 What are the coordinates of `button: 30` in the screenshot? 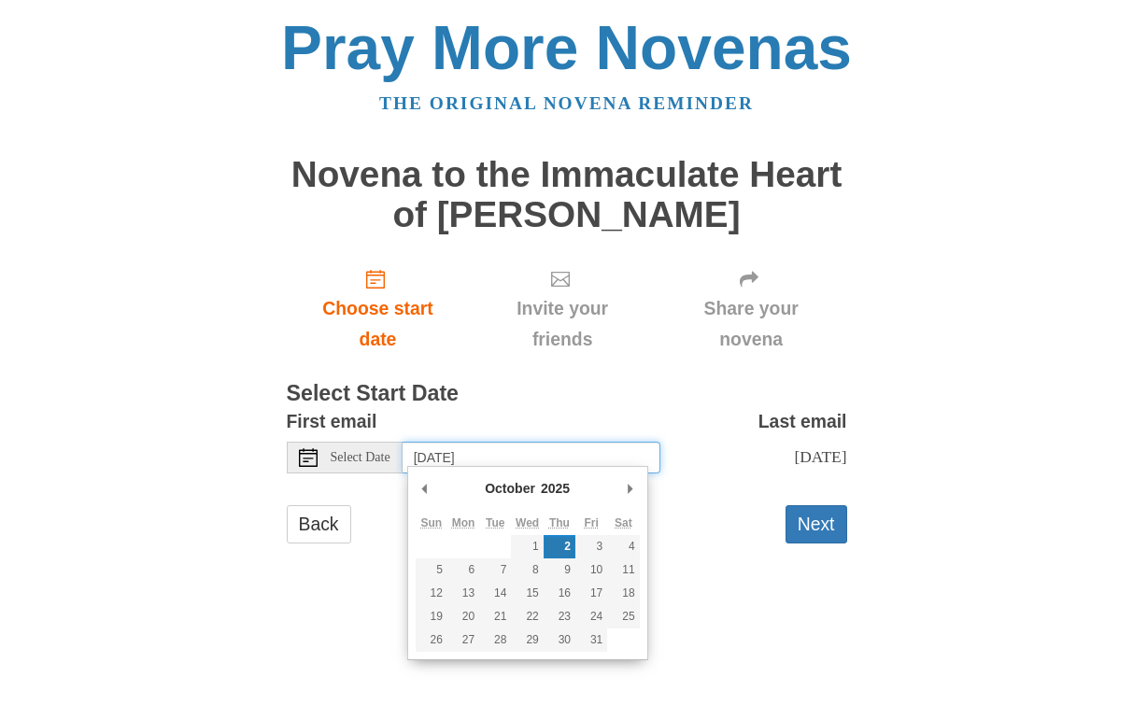 It's located at (560, 640).